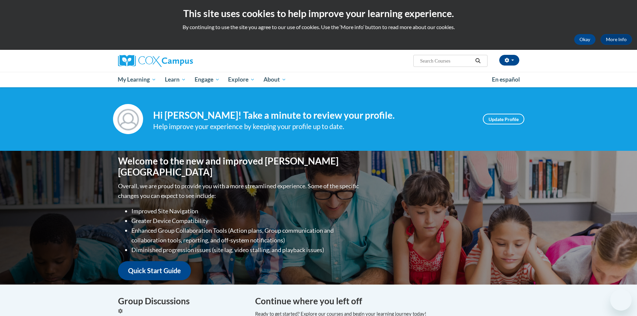 This screenshot has width=637, height=316. Describe the element at coordinates (246, 250) in the screenshot. I see `li: Diminished progression issues (site lag, video stalling, and playback issues)` at that location.